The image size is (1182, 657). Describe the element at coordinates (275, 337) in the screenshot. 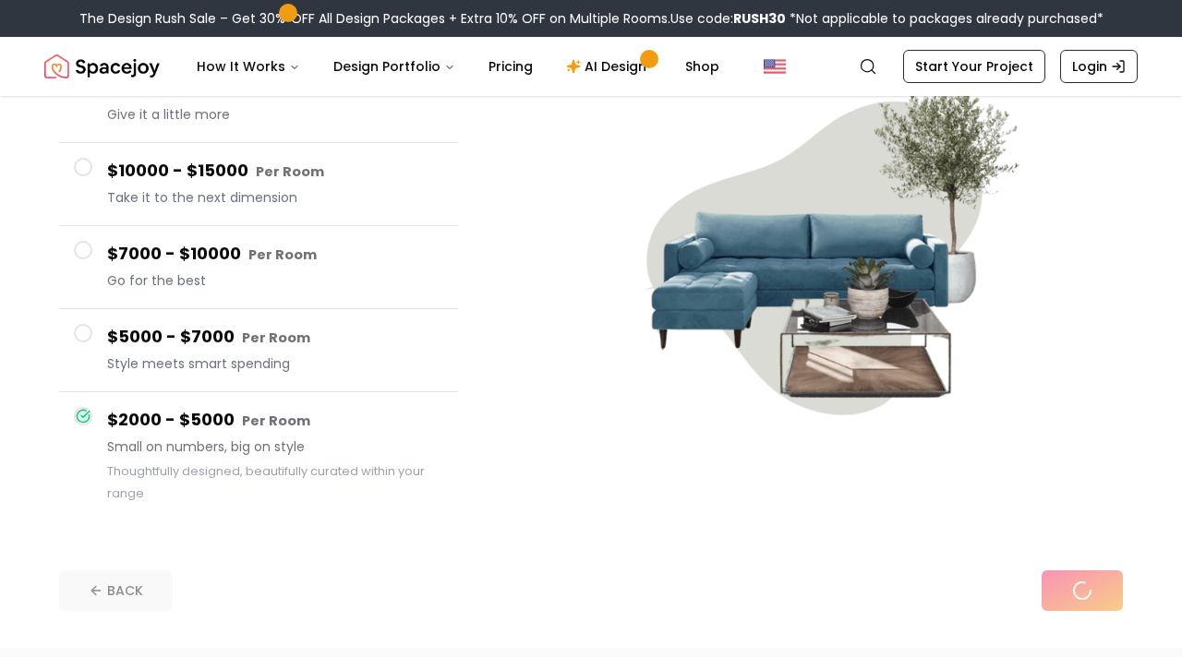

I see `h4: $5000 - $7000` at that location.